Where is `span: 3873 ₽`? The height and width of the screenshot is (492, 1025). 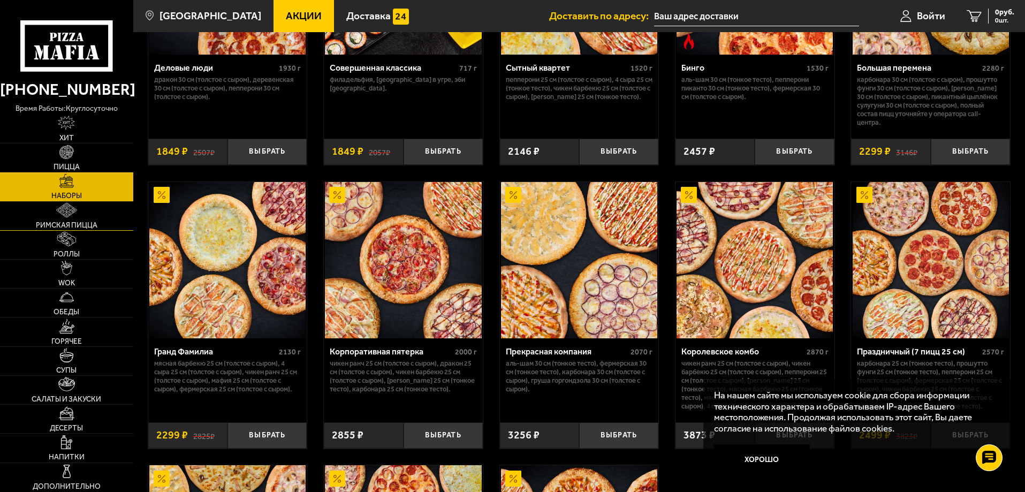
span: 3873 ₽ is located at coordinates (699, 435).